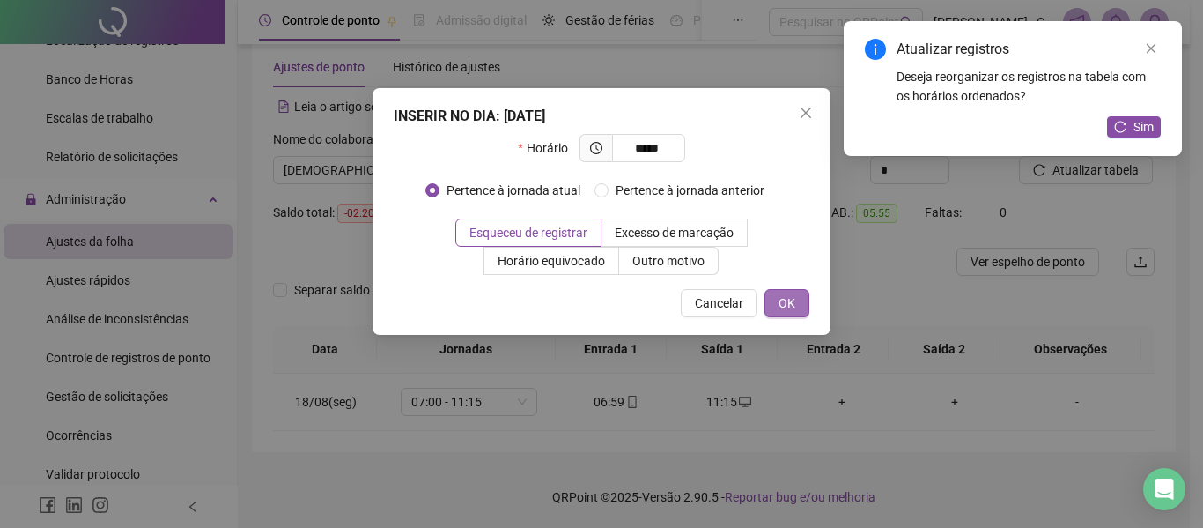 The image size is (1203, 528). What do you see at coordinates (719, 303) in the screenshot?
I see `span: Cancelar` at bounding box center [719, 303].